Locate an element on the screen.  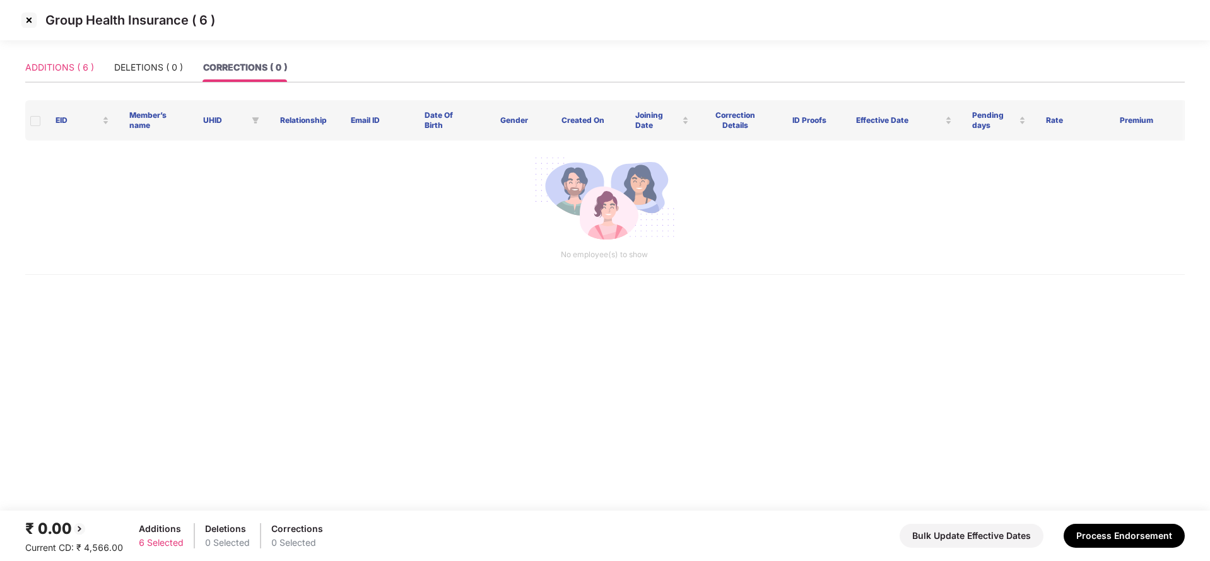
button: Bulk Update Effective Dates is located at coordinates (971, 536).